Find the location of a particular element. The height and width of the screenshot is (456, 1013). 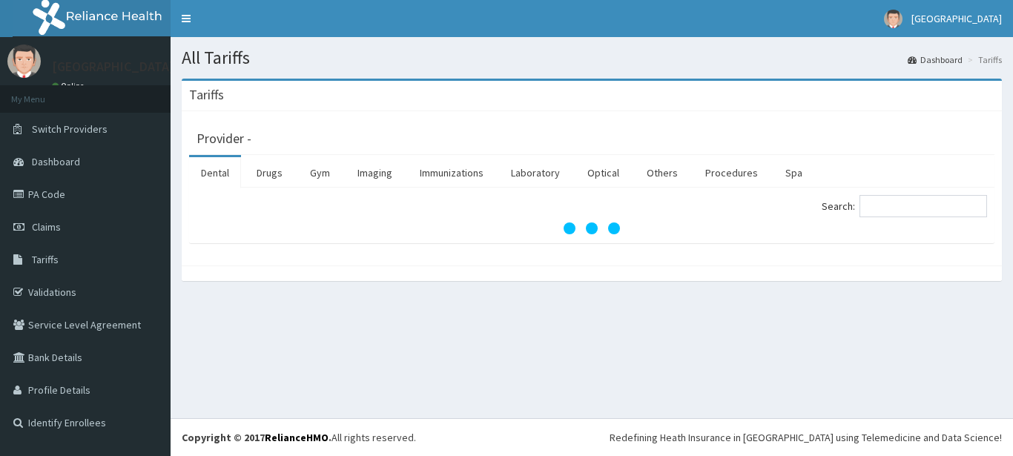

span: Claims is located at coordinates (46, 227).